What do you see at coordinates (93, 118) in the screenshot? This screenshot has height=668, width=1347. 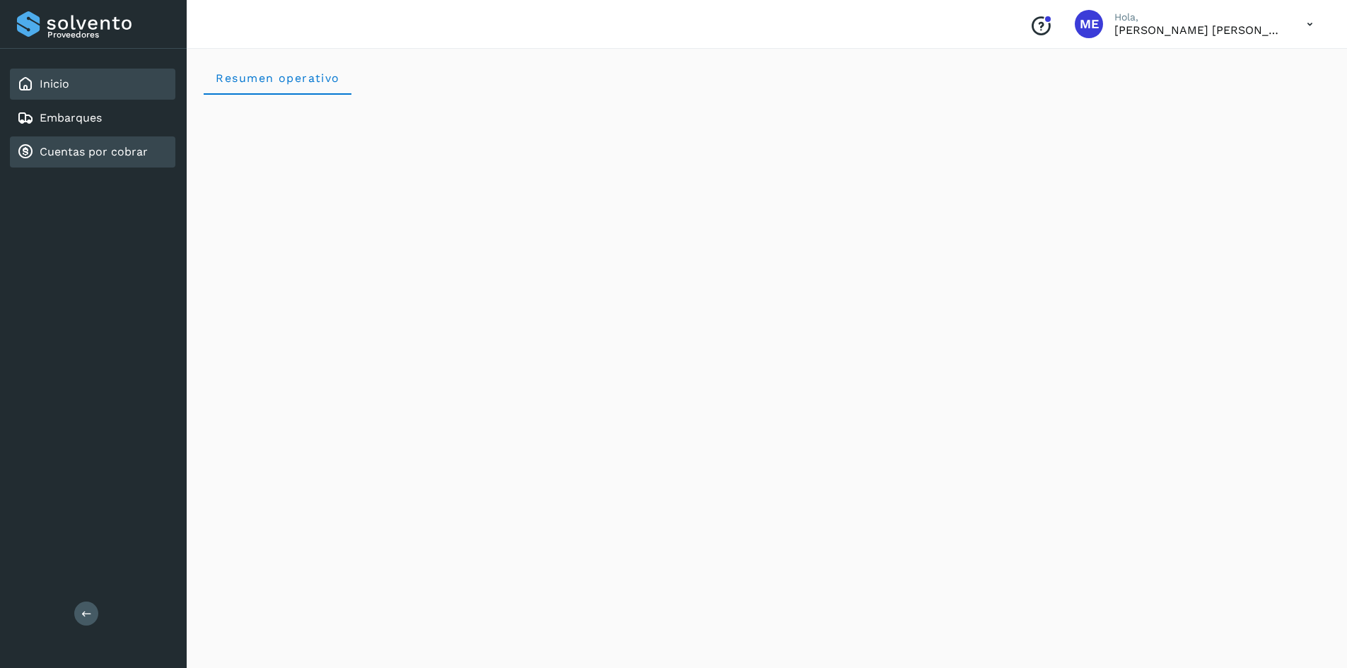 I see `div: Embarques` at bounding box center [93, 118].